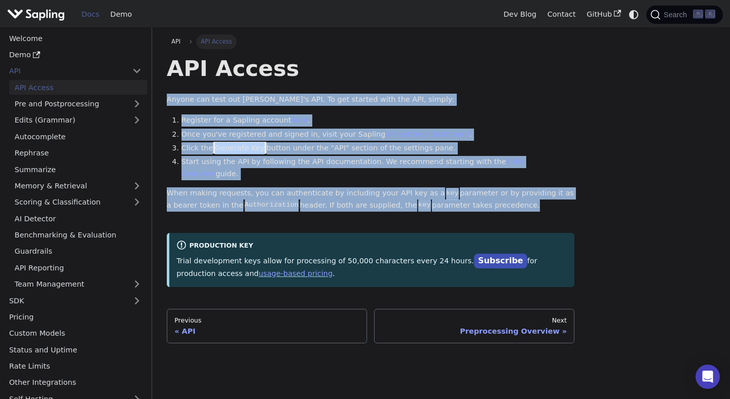 This screenshot has width=730, height=399. Describe the element at coordinates (267, 326) in the screenshot. I see `a: PreviousAPI` at that location.